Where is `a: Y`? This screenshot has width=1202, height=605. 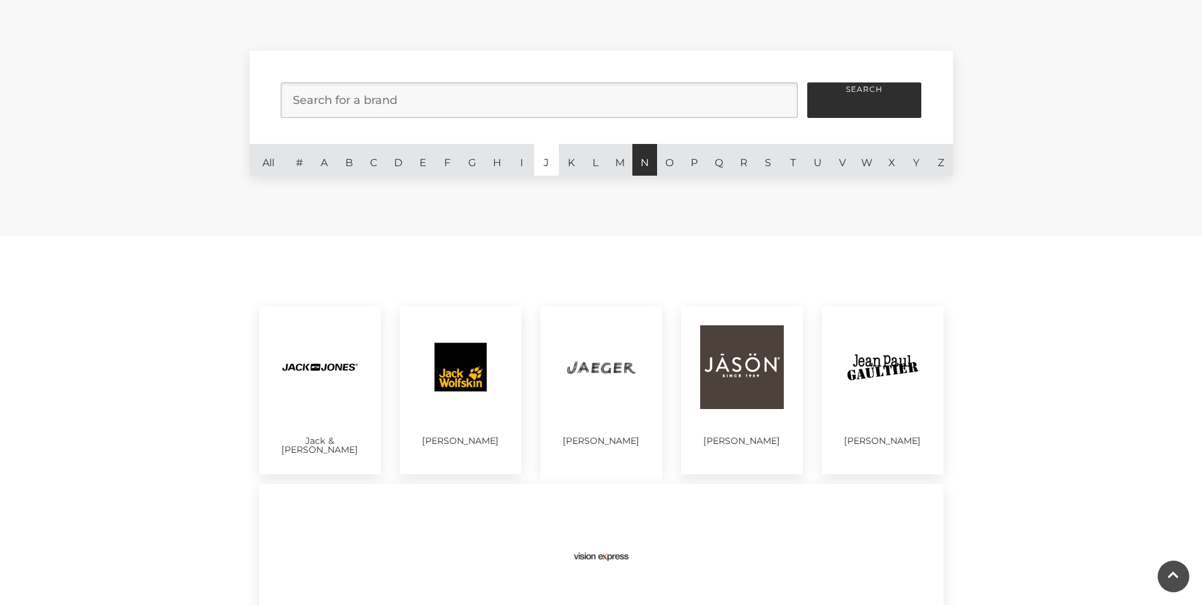
a: Y is located at coordinates (916, 160).